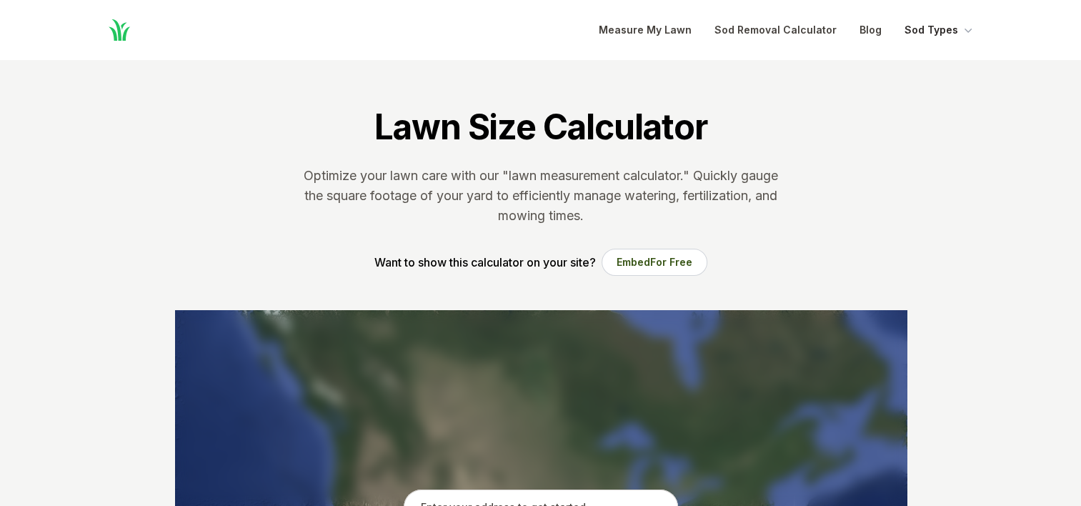 The height and width of the screenshot is (506, 1081). What do you see at coordinates (775, 30) in the screenshot?
I see `a: Sod Removal Calculator` at bounding box center [775, 30].